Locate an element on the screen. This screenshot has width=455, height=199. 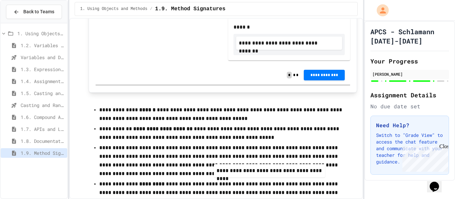
button: Back to Teams is located at coordinates (34, 12).